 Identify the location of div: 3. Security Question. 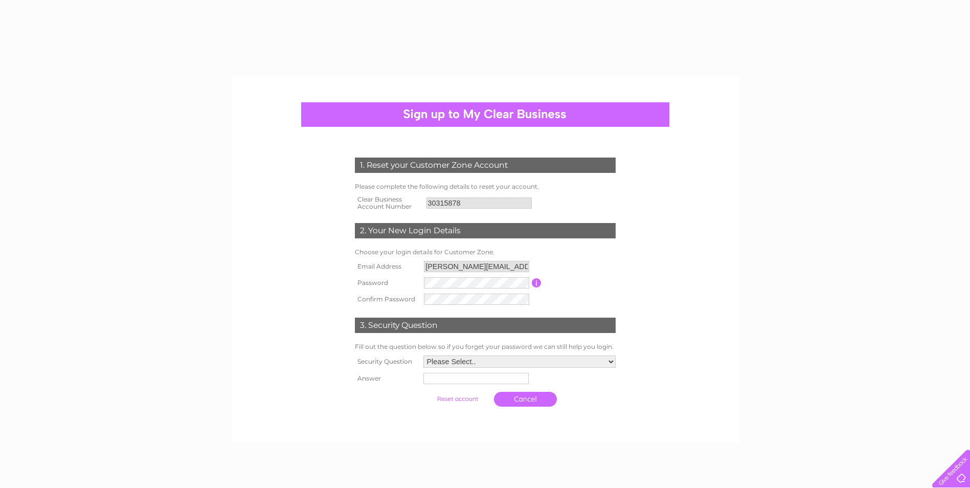
(485, 325).